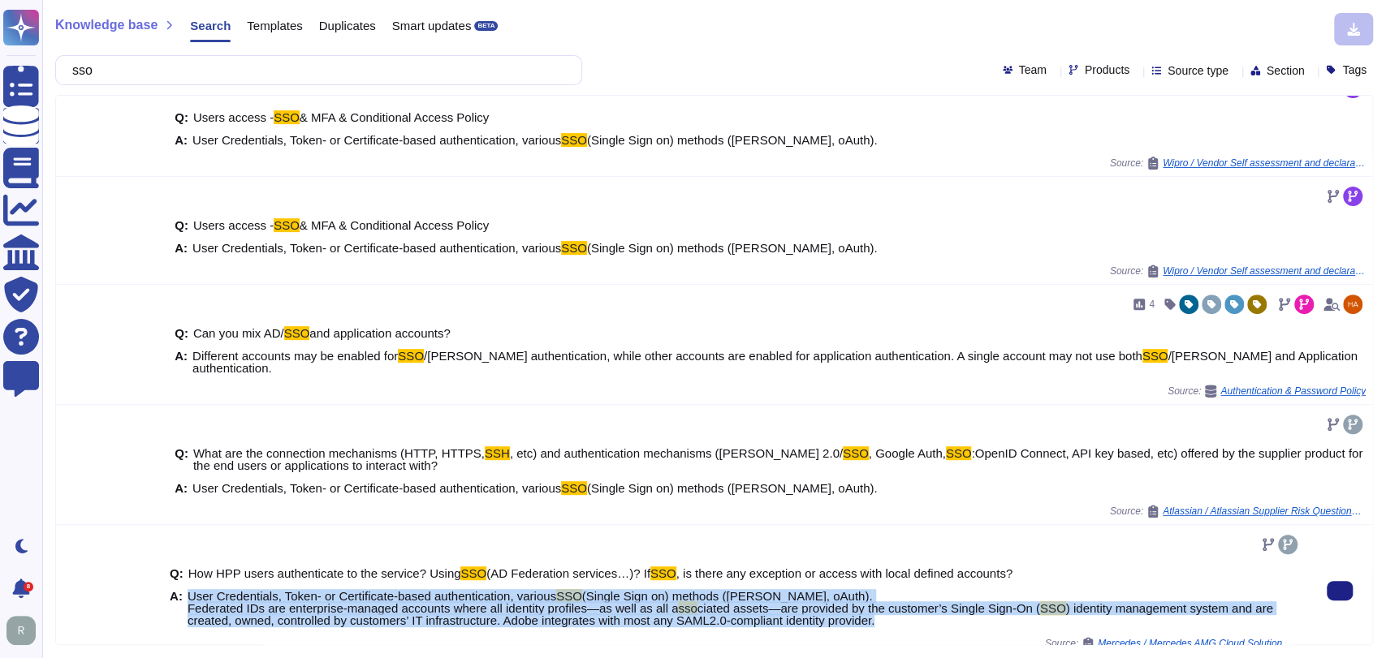 The height and width of the screenshot is (658, 1386). Describe the element at coordinates (1285, 71) in the screenshot. I see `span: Section` at that location.